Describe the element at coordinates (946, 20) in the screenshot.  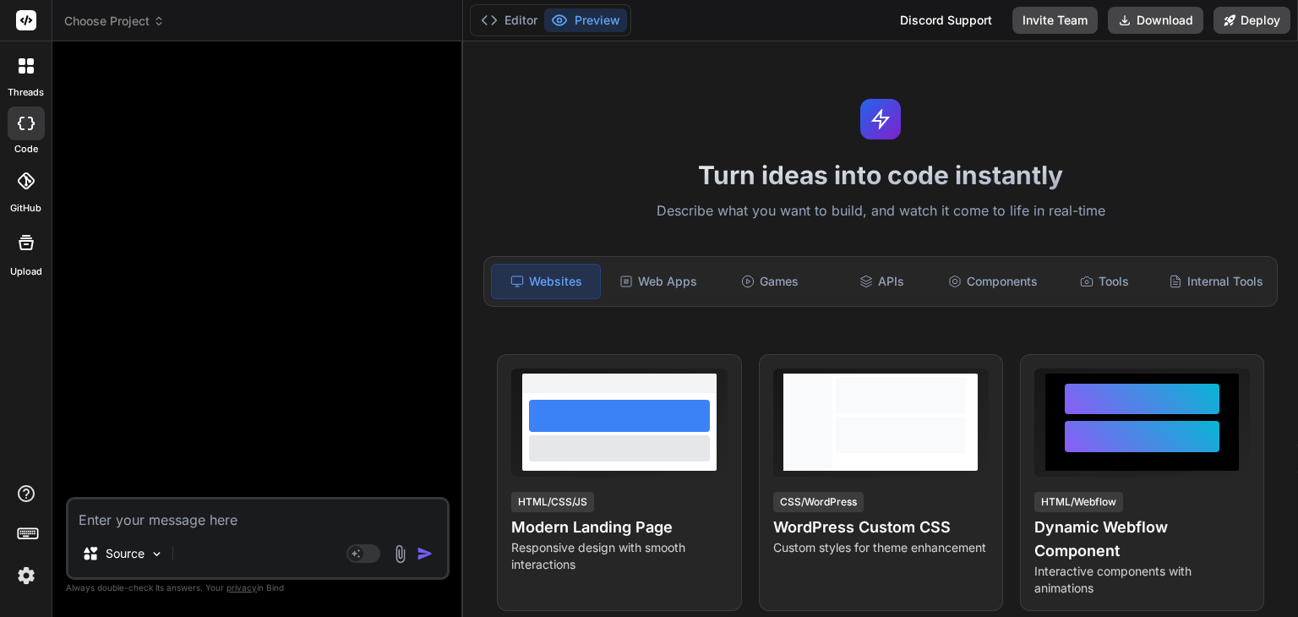
I see `div: Discord Support` at that location.